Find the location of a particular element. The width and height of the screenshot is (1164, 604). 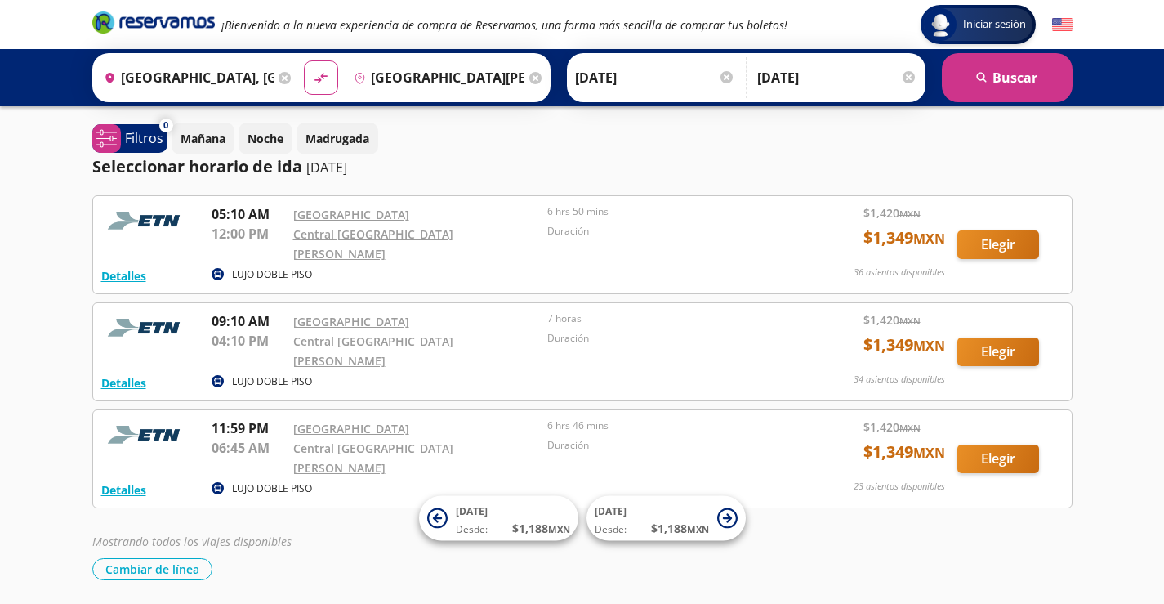

i: Brand Logo is located at coordinates (154, 22).